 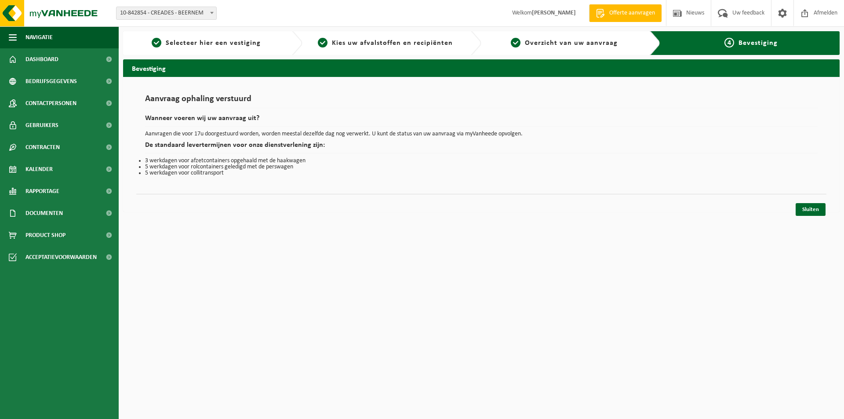 I want to click on span: 4, so click(x=729, y=43).